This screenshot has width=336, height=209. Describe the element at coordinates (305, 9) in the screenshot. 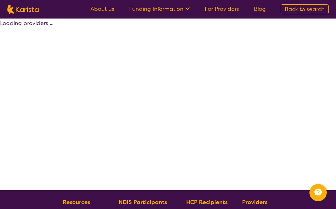

I see `span: Back to search` at that location.